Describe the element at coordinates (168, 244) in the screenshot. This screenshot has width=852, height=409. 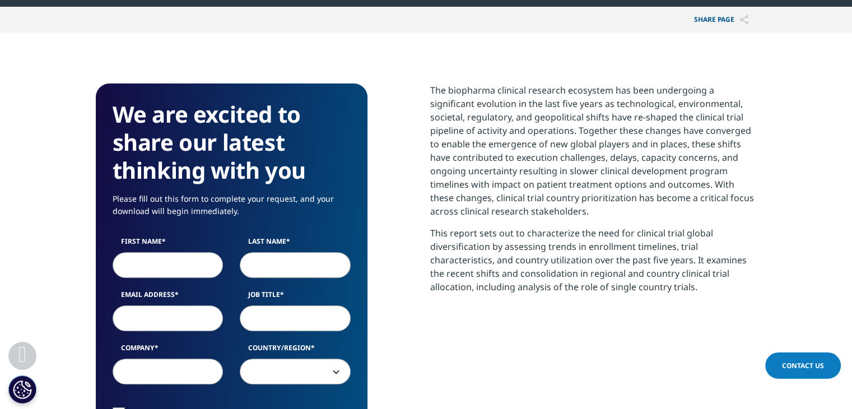
I see `label: First Name` at that location.